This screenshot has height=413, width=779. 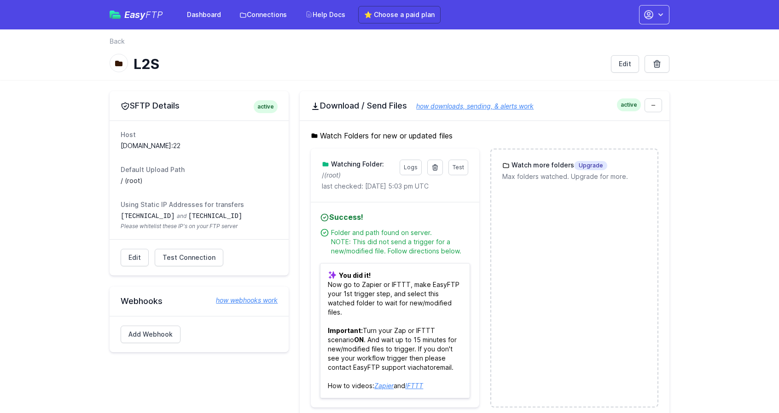 What do you see at coordinates (384, 386) in the screenshot?
I see `a: Zapier` at bounding box center [384, 386].